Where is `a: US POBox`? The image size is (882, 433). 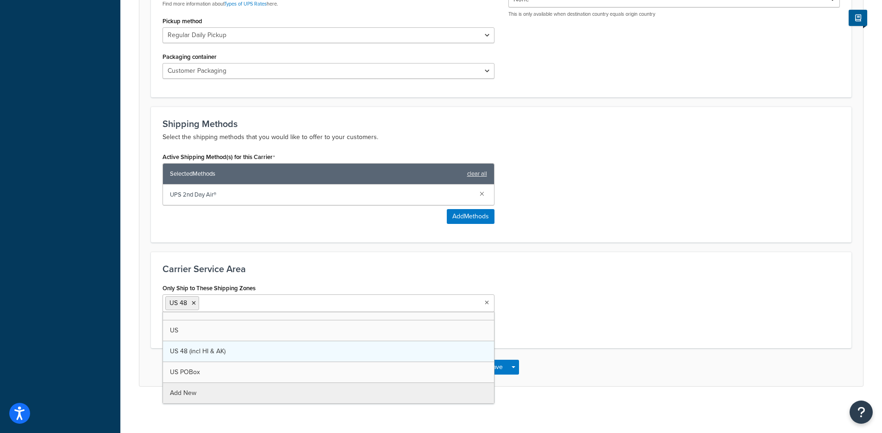
a: US POBox is located at coordinates (328, 372).